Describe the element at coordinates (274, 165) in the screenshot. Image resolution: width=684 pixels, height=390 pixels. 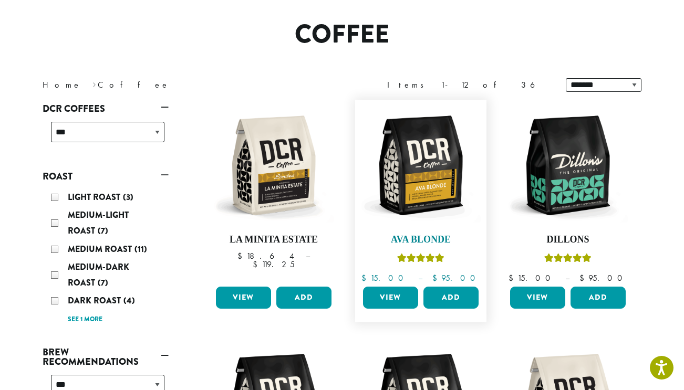
I see `img: DCR-12oz-La-Minita-Estate-Stock-scaled.png` at that location.